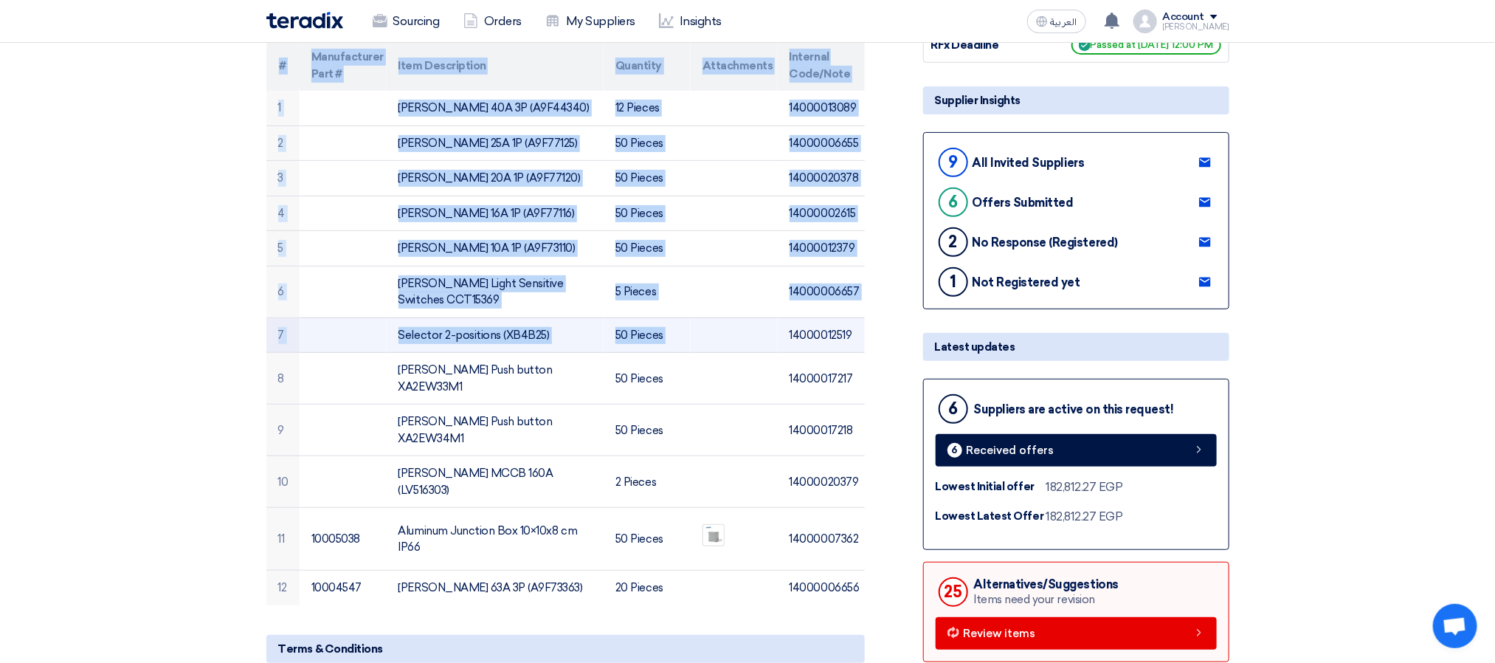  What do you see at coordinates (283, 291) in the screenshot?
I see `td: 6` at bounding box center [283, 291].